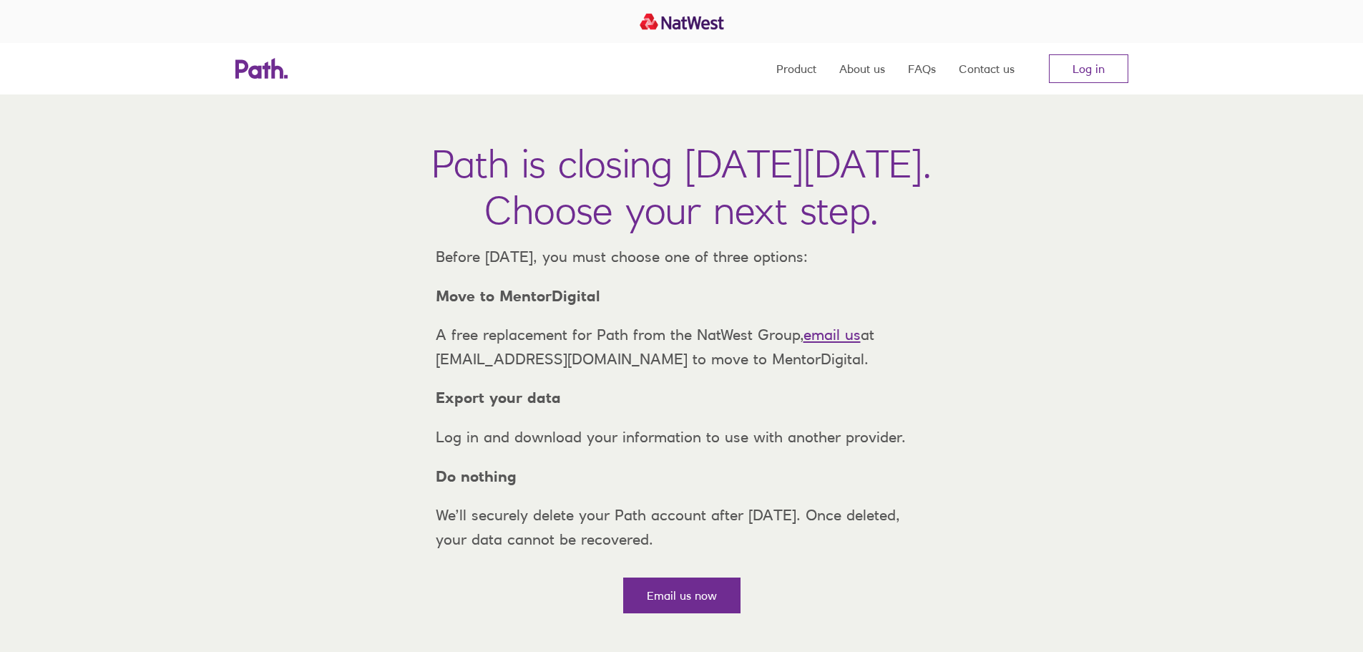 This screenshot has height=652, width=1363. Describe the element at coordinates (498, 397) in the screenshot. I see `strong: Export your data` at that location.